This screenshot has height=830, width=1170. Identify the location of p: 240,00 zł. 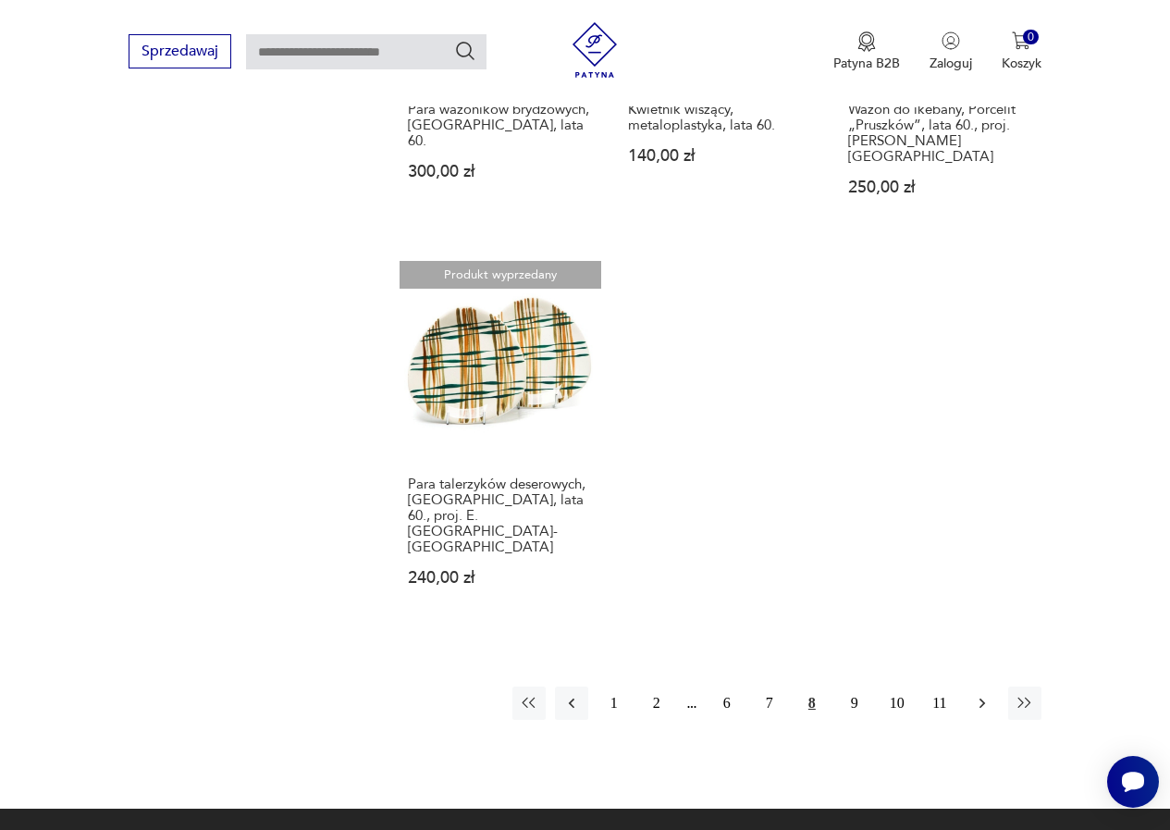
(500, 577).